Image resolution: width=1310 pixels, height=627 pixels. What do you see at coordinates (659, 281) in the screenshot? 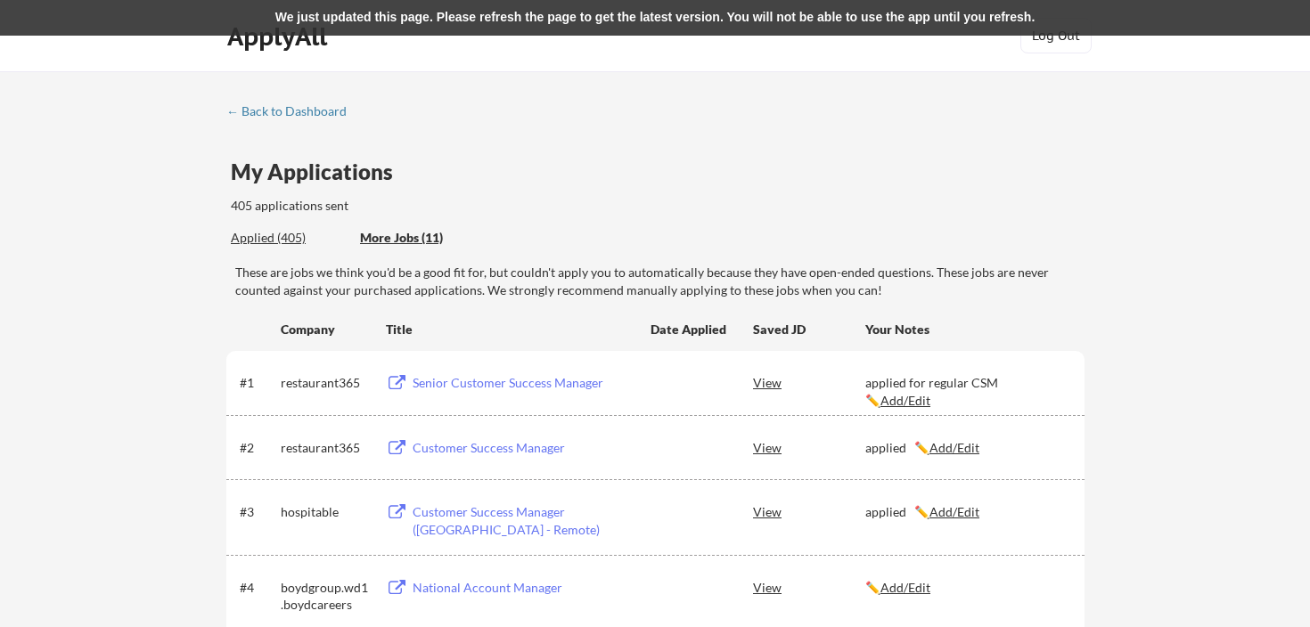
I see `div: These are jobs we think you'd be a good fit for, but couldn't apply you to automatically because ...` at bounding box center [659, 281].